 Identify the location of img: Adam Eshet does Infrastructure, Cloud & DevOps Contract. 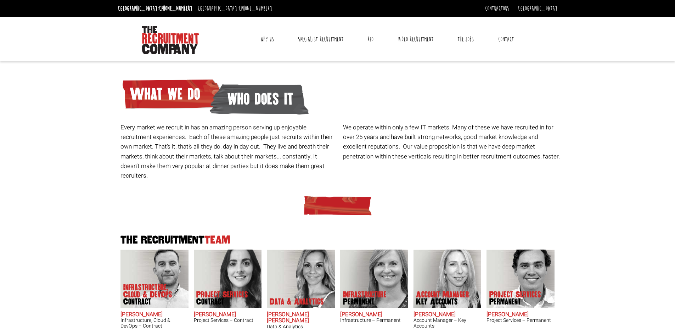
(155, 279).